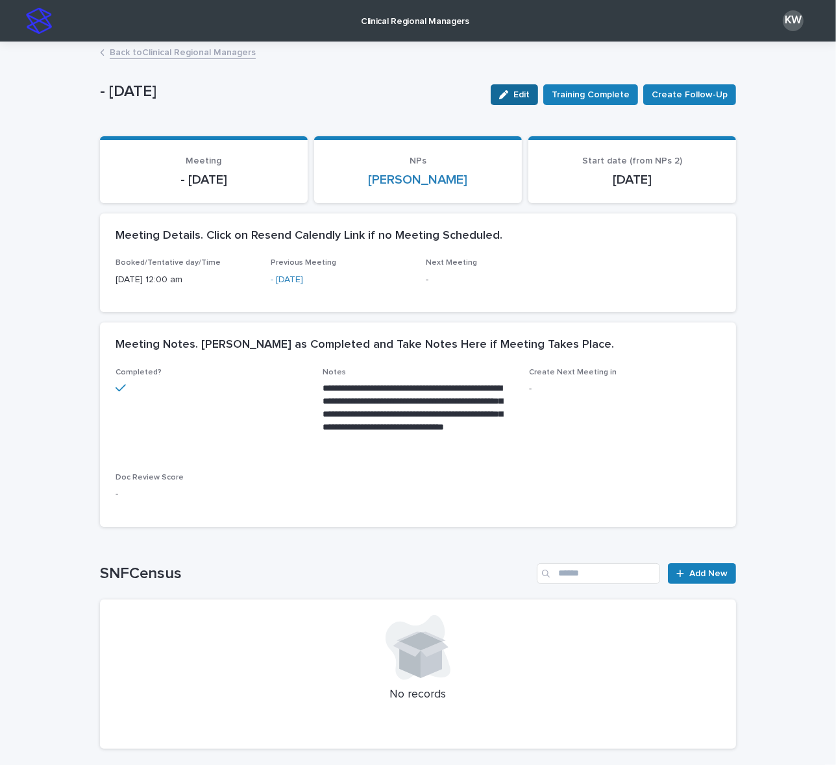 The width and height of the screenshot is (836, 765). I want to click on h1: SNFCensus, so click(315, 574).